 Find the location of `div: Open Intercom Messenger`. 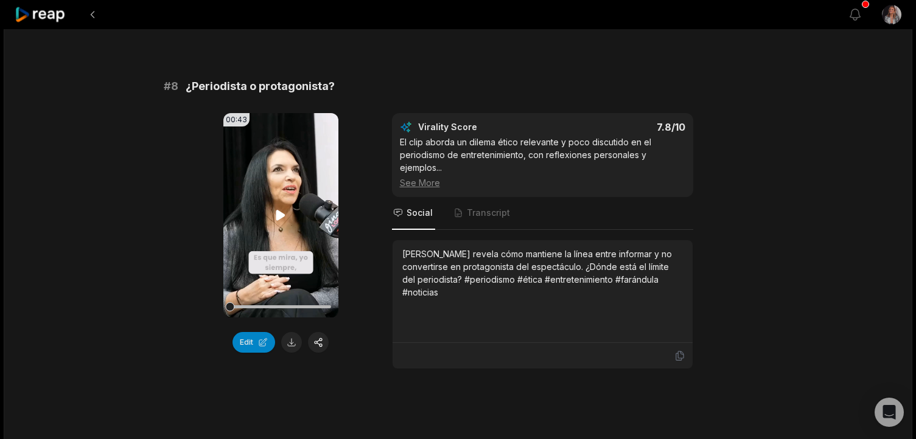

div: Open Intercom Messenger is located at coordinates (889, 412).